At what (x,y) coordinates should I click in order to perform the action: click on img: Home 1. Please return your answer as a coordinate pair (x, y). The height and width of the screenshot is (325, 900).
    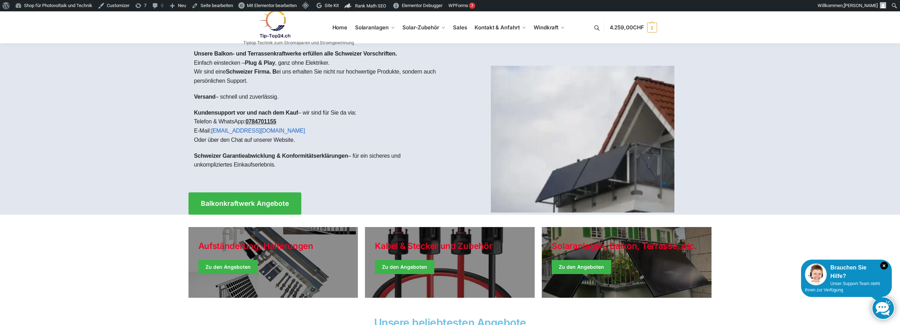
    Looking at the image, I should click on (583, 139).